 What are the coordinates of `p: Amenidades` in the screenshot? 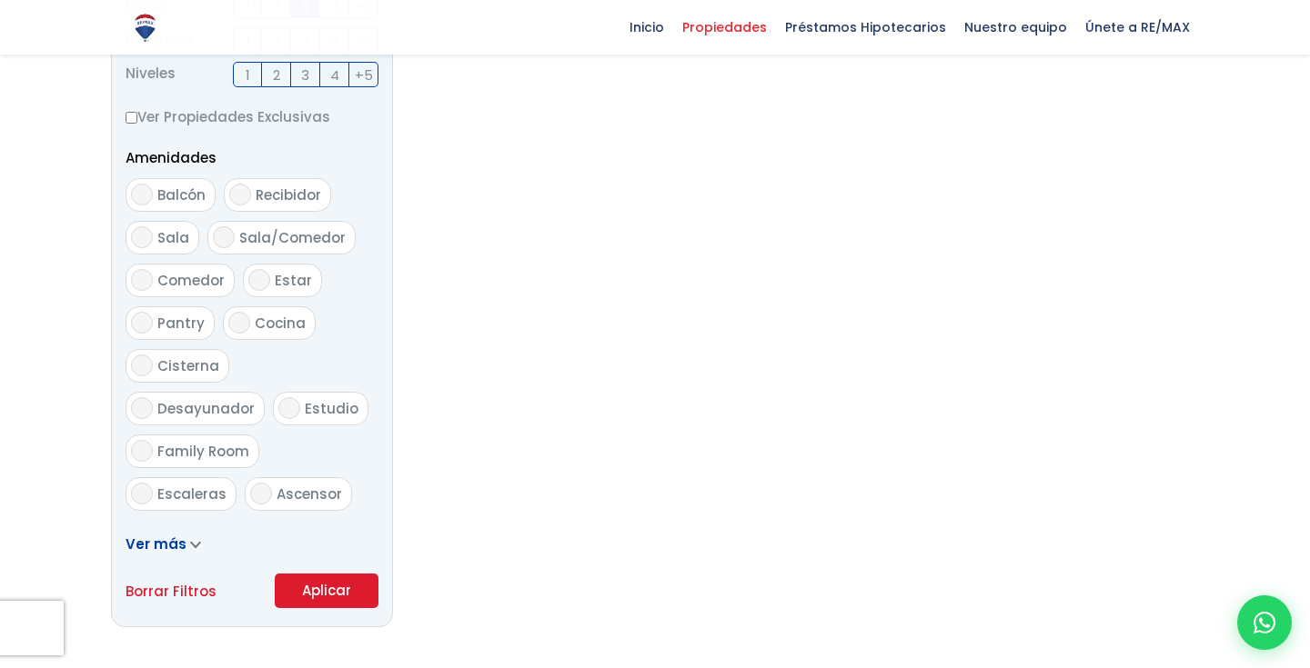 It's located at (252, 157).